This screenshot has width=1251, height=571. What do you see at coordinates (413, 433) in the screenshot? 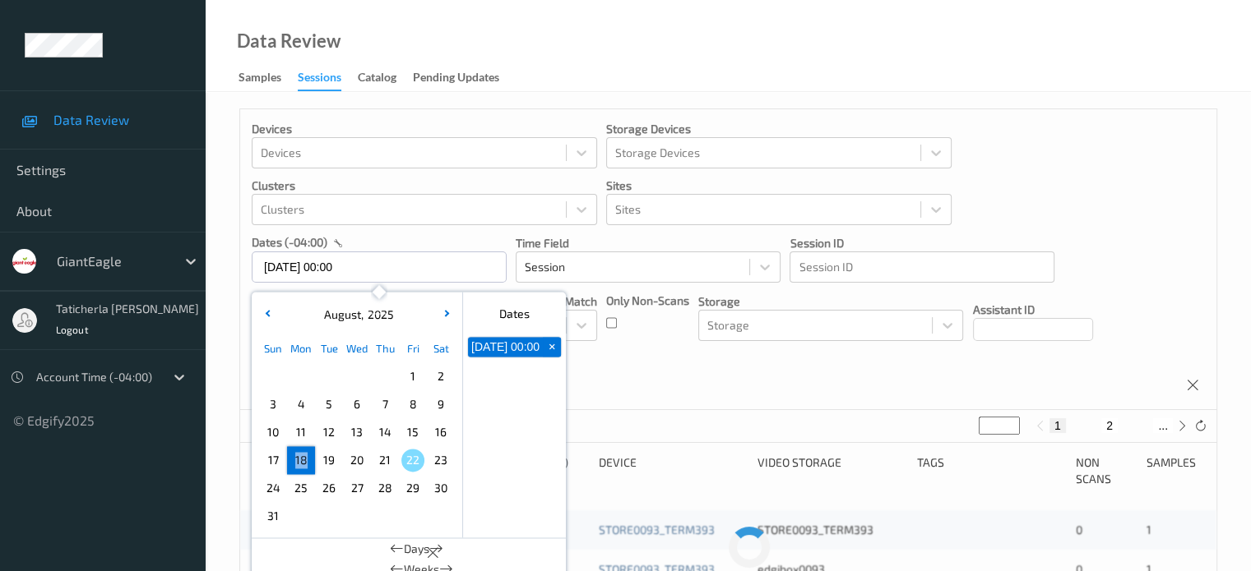
I see `span: 15` at bounding box center [413, 433].